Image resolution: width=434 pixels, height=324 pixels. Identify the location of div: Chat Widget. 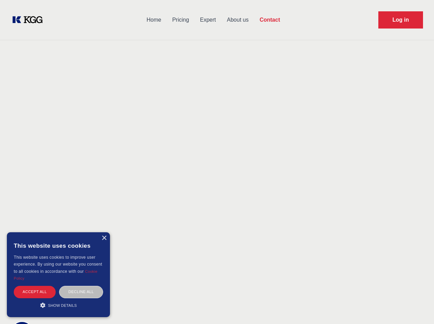
(416, 307).